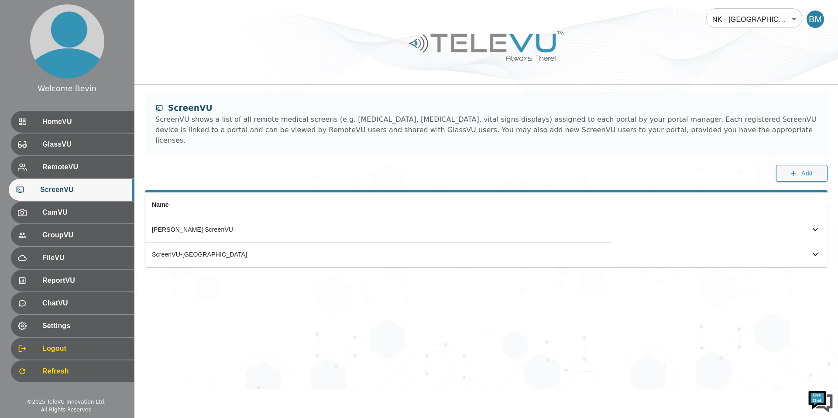 The image size is (838, 418). What do you see at coordinates (72, 235) in the screenshot?
I see `div: GroupVU` at bounding box center [72, 235].